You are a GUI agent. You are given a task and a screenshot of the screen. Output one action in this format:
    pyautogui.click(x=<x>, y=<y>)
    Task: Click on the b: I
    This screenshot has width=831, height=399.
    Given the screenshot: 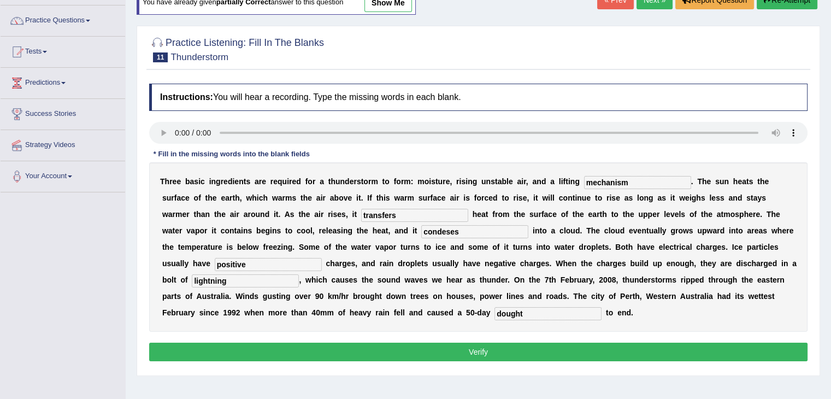 What is the action you would take?
    pyautogui.click(x=368, y=198)
    